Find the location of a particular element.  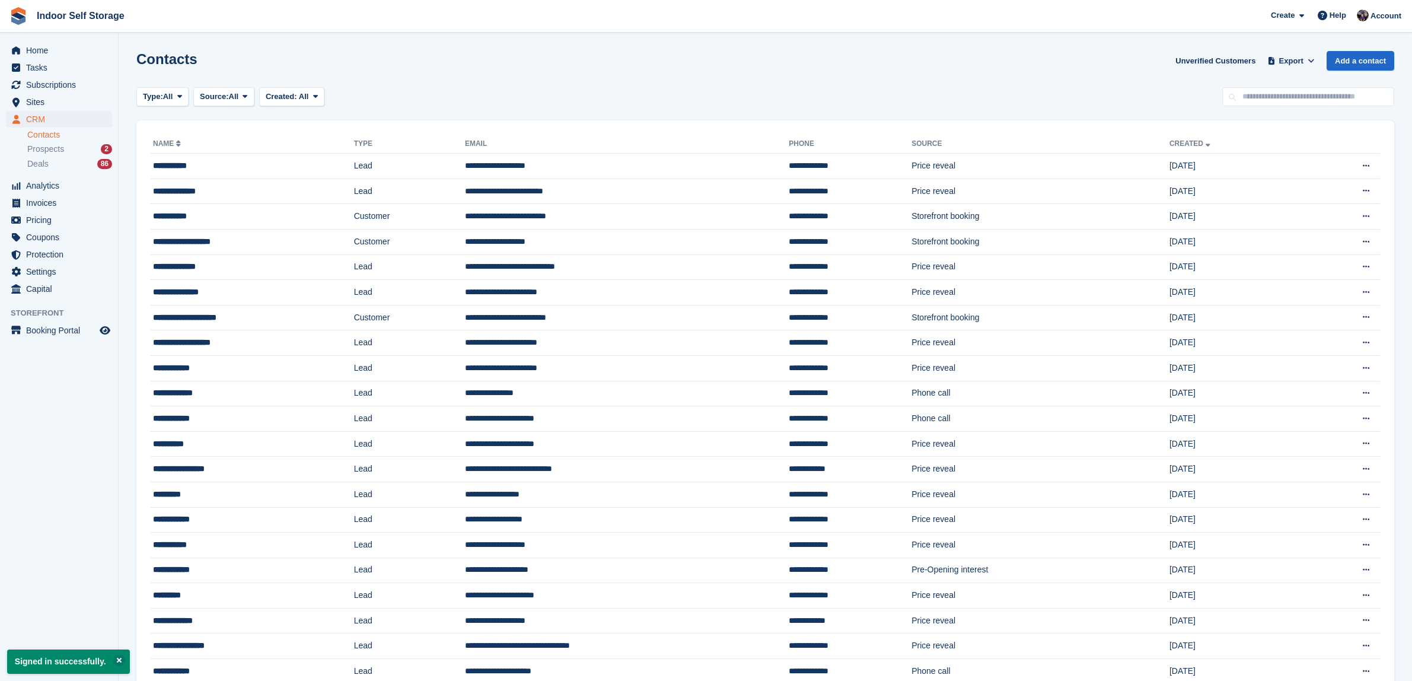

span: Capital is located at coordinates (62, 289).